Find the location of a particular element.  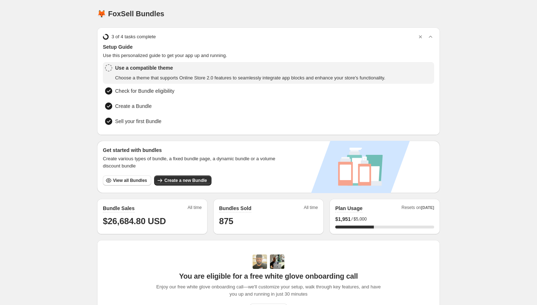

span: You are eligible for a free white glove onboarding call is located at coordinates (268, 276).